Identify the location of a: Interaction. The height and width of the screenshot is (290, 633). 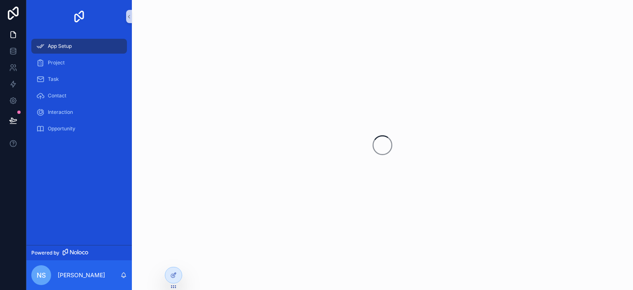
(79, 112).